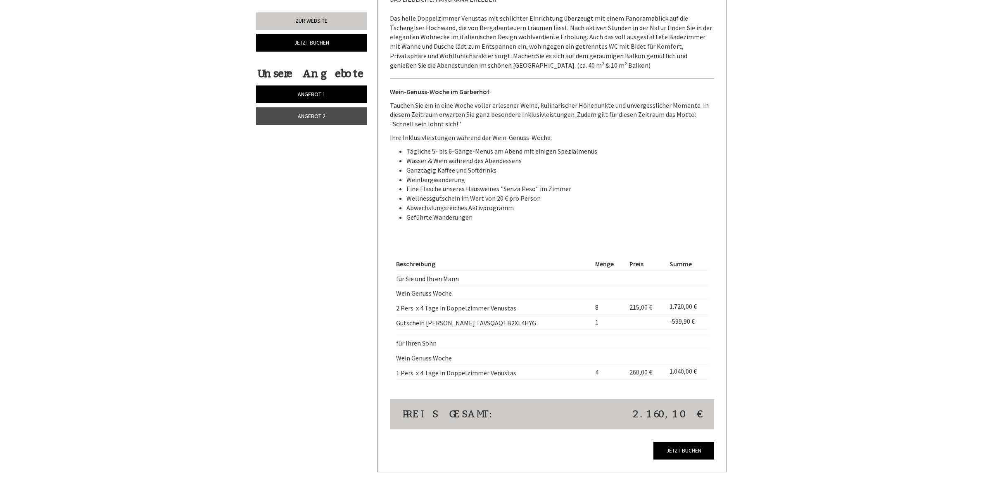  I want to click on td: für Ihren Sohn, so click(494, 342).